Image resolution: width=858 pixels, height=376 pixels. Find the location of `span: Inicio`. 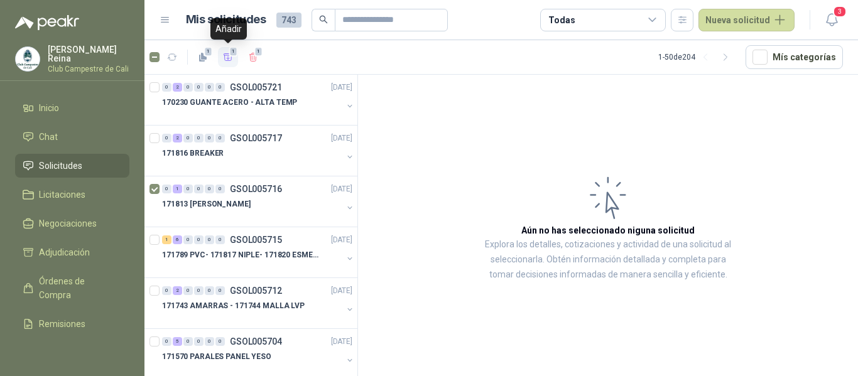

span: Inicio is located at coordinates (49, 108).